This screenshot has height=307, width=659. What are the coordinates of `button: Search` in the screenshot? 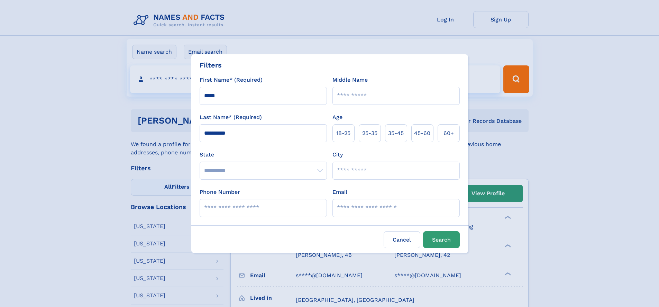 It's located at (441, 239).